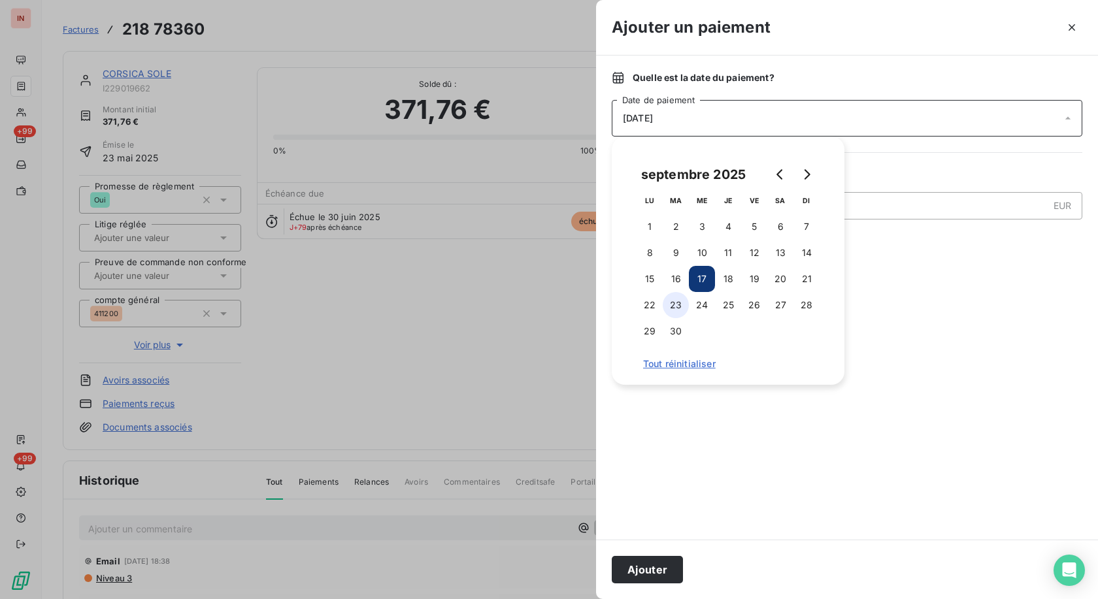 The width and height of the screenshot is (1098, 599). What do you see at coordinates (807, 279) in the screenshot?
I see `button: 21` at bounding box center [807, 279].